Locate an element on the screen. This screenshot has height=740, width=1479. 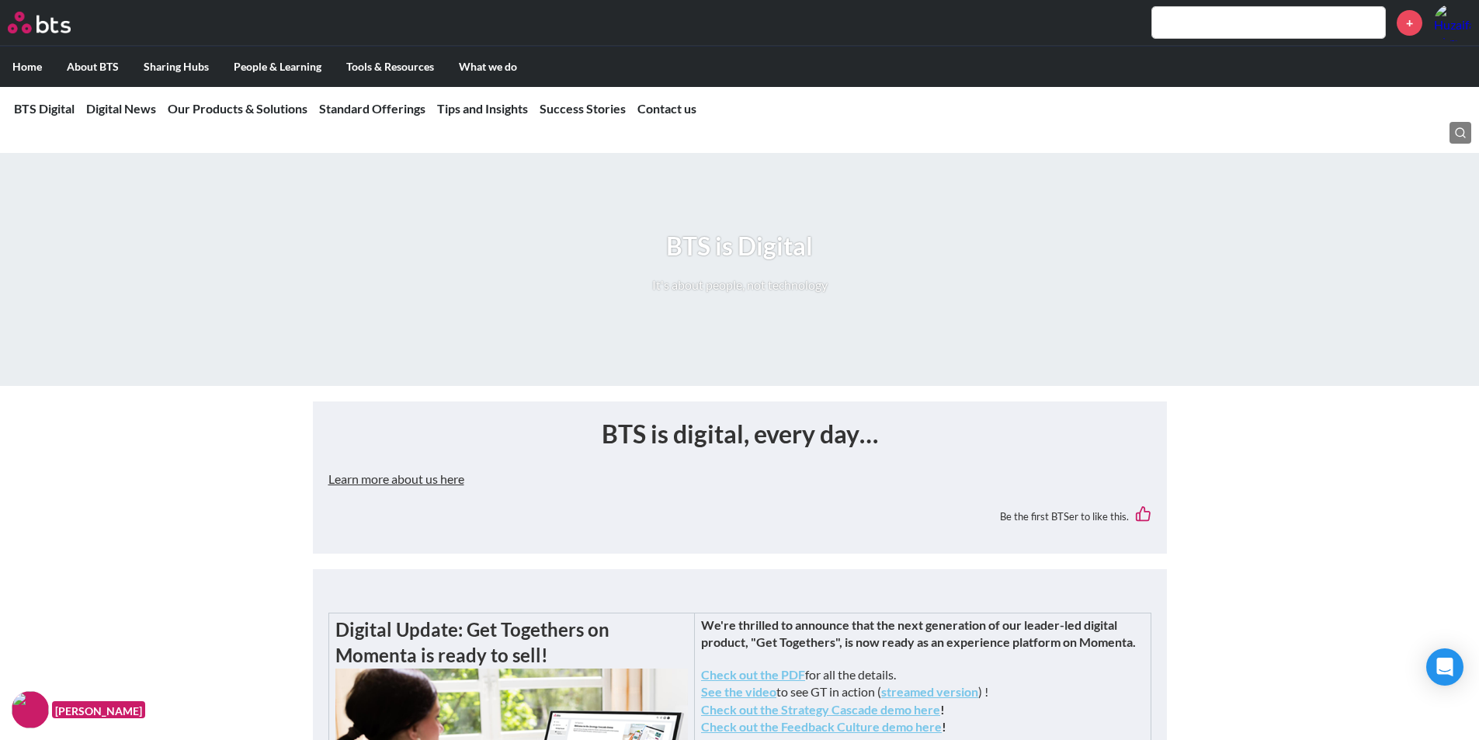
h1: BTS is Digital is located at coordinates (740, 246).